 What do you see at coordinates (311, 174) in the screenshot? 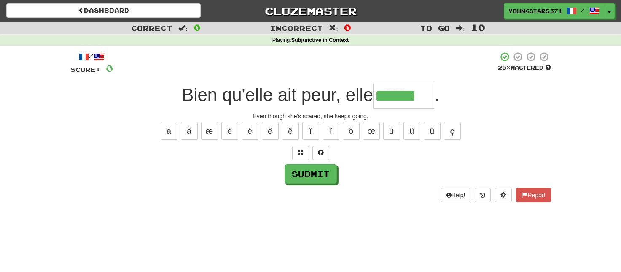
I see `button: Submit` at bounding box center [311, 174].